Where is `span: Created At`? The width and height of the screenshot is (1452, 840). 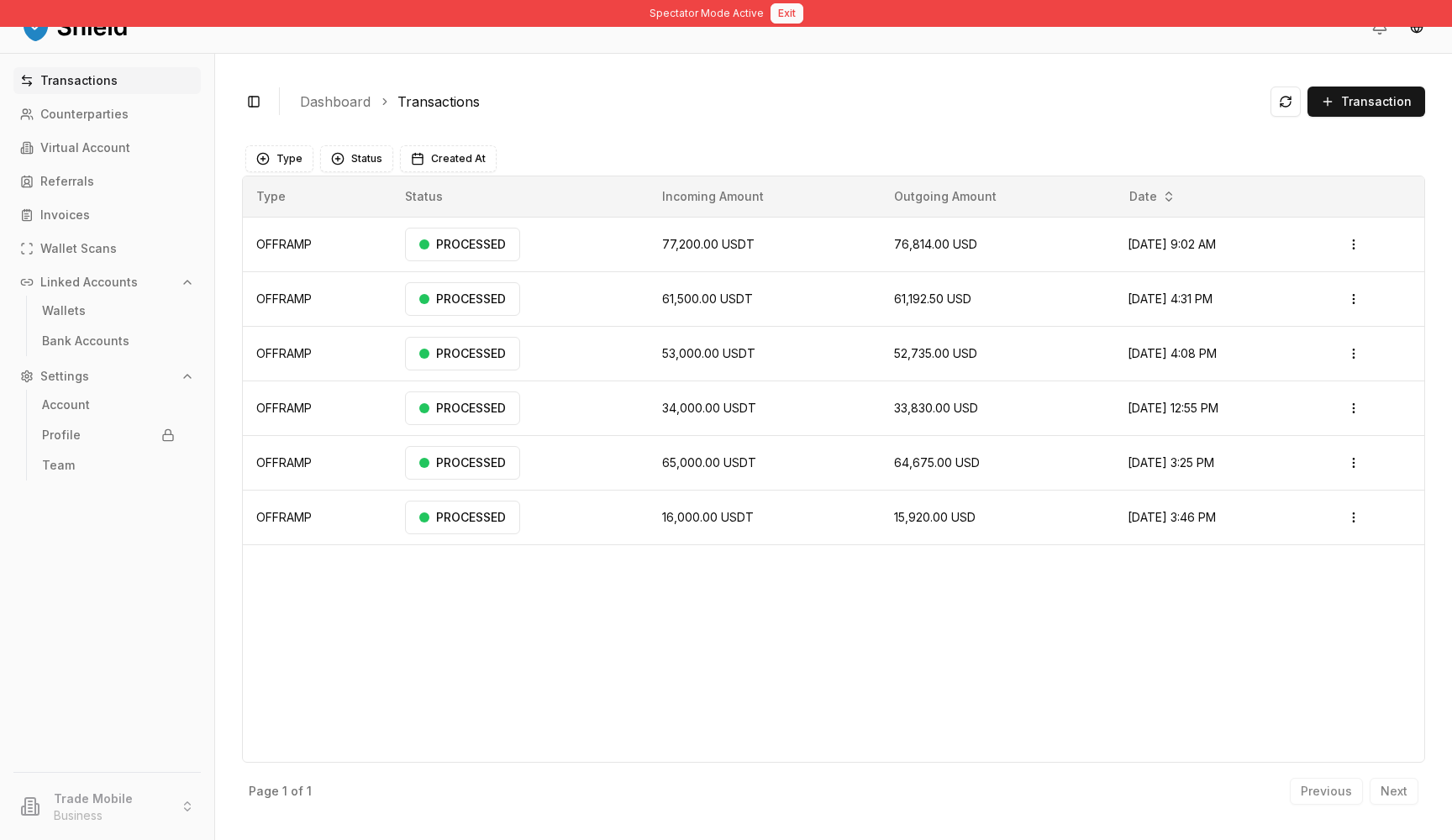
span: Created At is located at coordinates (458, 159).